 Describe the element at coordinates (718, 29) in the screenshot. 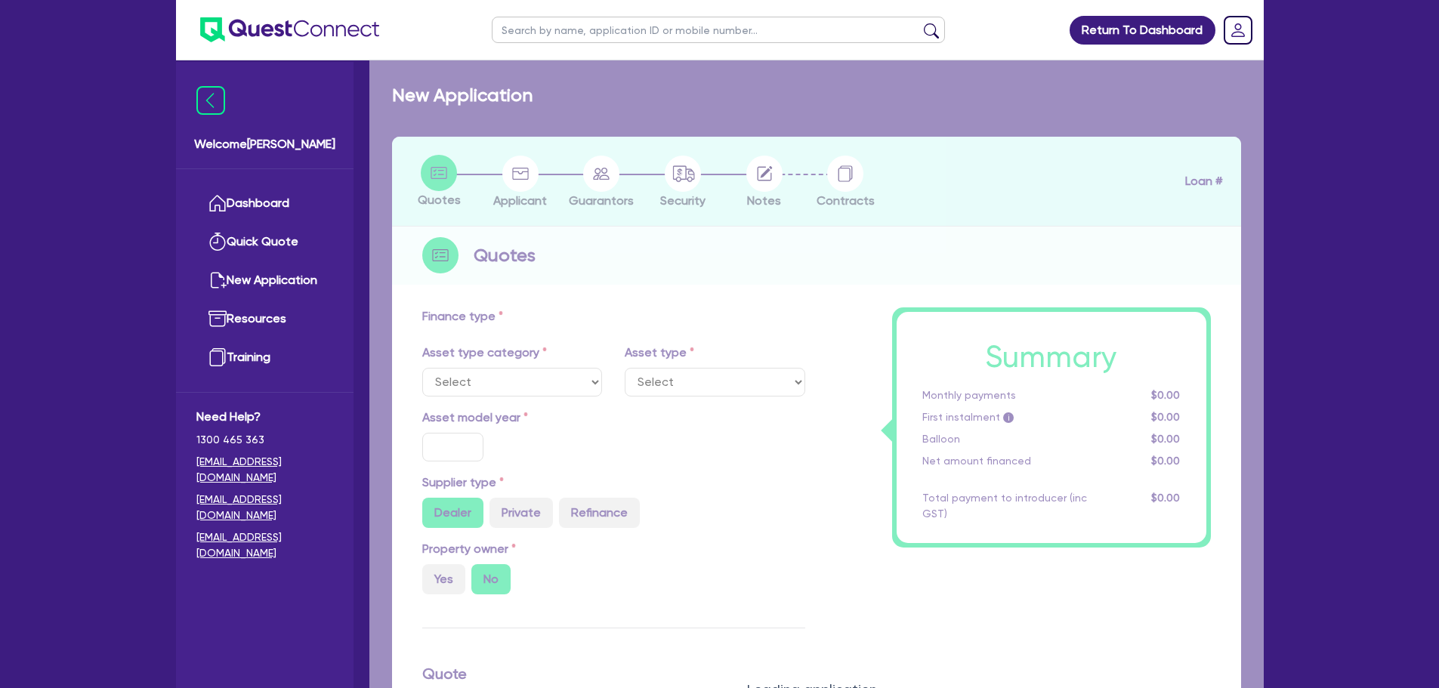

I see `input: Search by name, application ID or mobile number...` at that location.